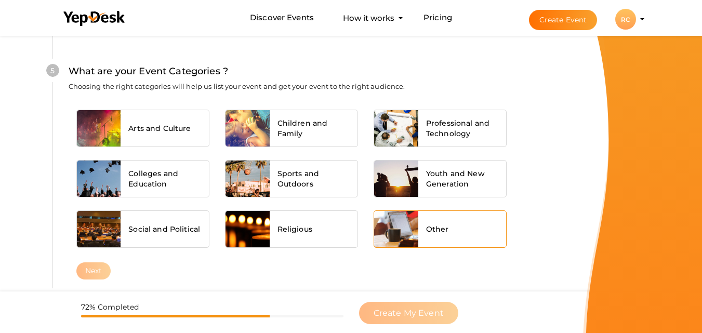 The image size is (702, 333). Describe the element at coordinates (369, 18) in the screenshot. I see `button: How it works` at that location.